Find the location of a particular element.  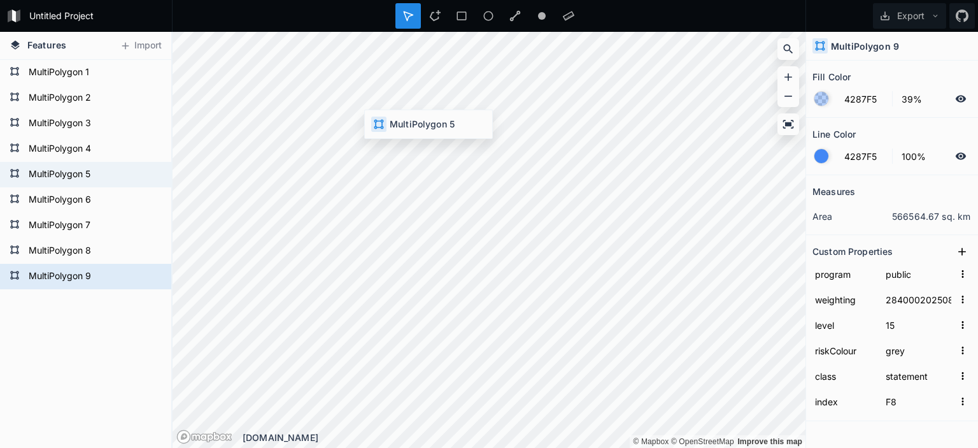

a: Map feedback is located at coordinates (770, 441).